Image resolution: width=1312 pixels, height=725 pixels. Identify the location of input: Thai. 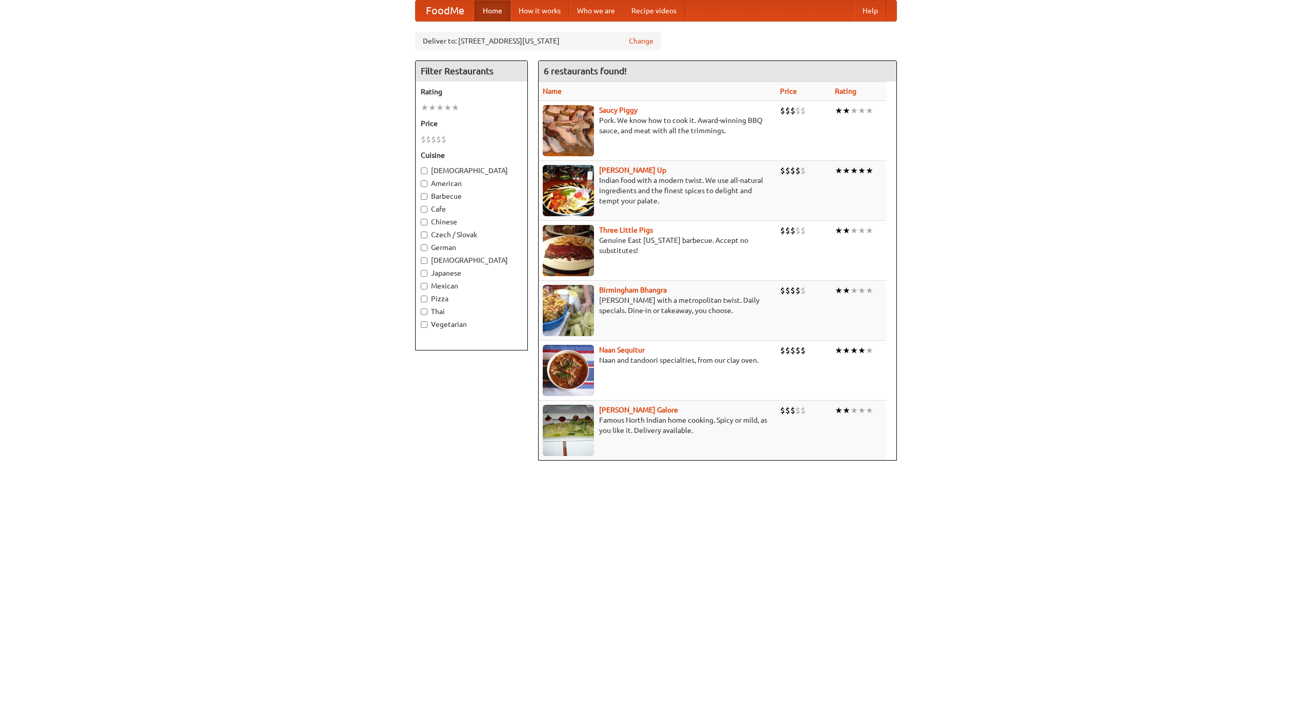
(424, 312).